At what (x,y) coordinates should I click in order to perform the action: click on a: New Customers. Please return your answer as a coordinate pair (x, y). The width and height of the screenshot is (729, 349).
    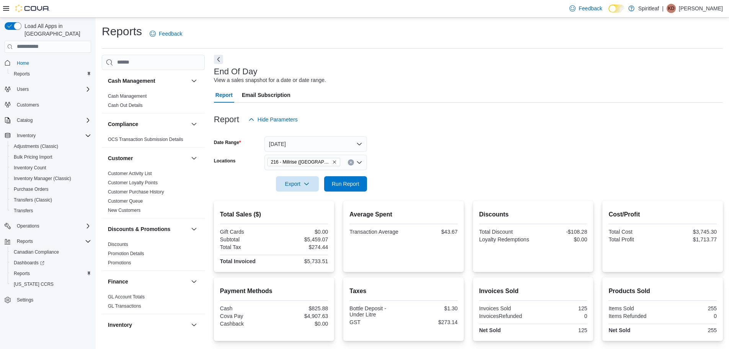
    Looking at the image, I should click on (124, 210).